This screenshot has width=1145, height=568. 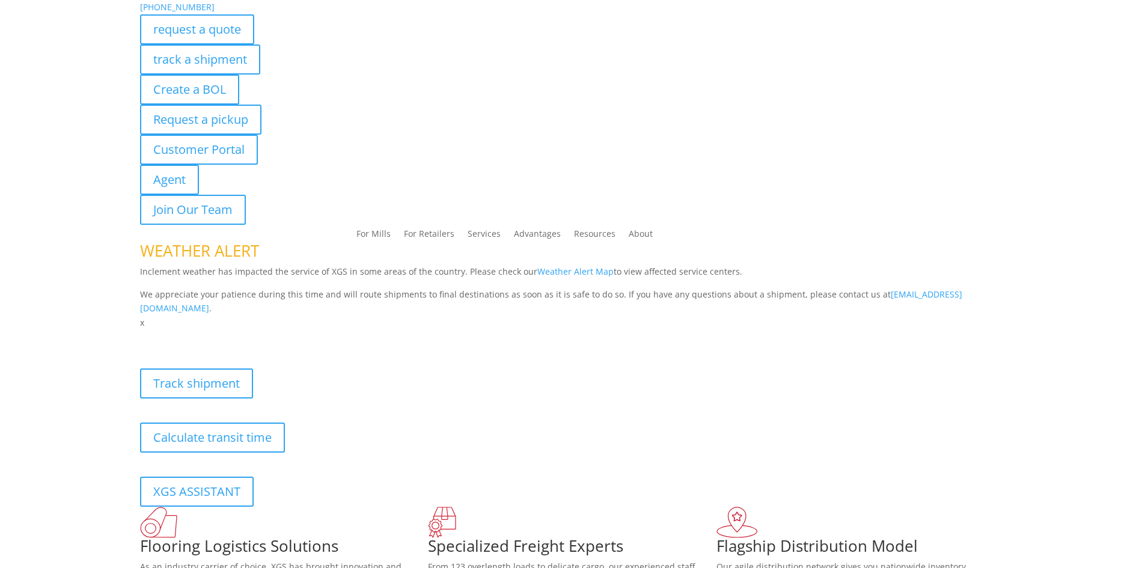 What do you see at coordinates (484, 236) in the screenshot?
I see `a: Services` at bounding box center [484, 236].